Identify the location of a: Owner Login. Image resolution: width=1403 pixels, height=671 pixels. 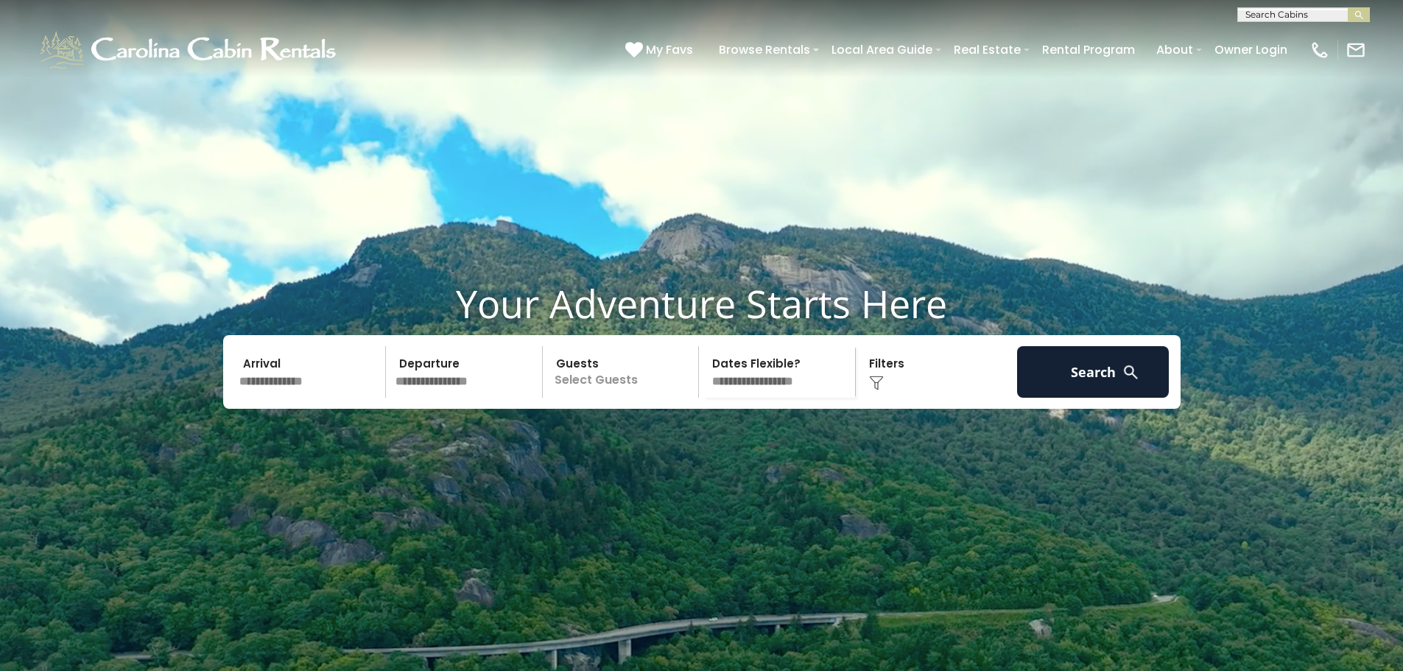
(1250, 49).